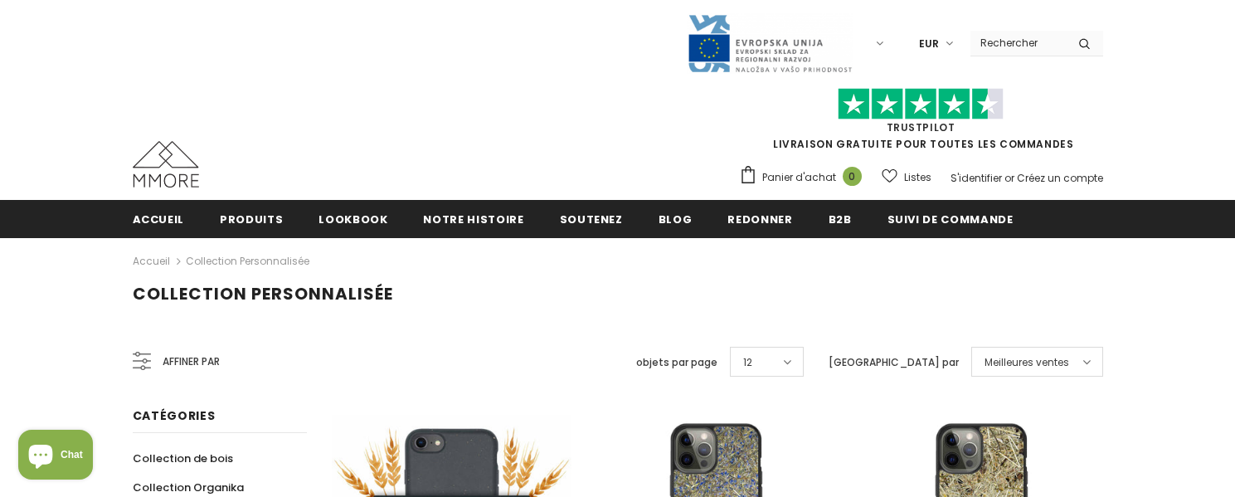 This screenshot has width=1235, height=497. What do you see at coordinates (852, 176) in the screenshot?
I see `span: 0` at bounding box center [852, 176].